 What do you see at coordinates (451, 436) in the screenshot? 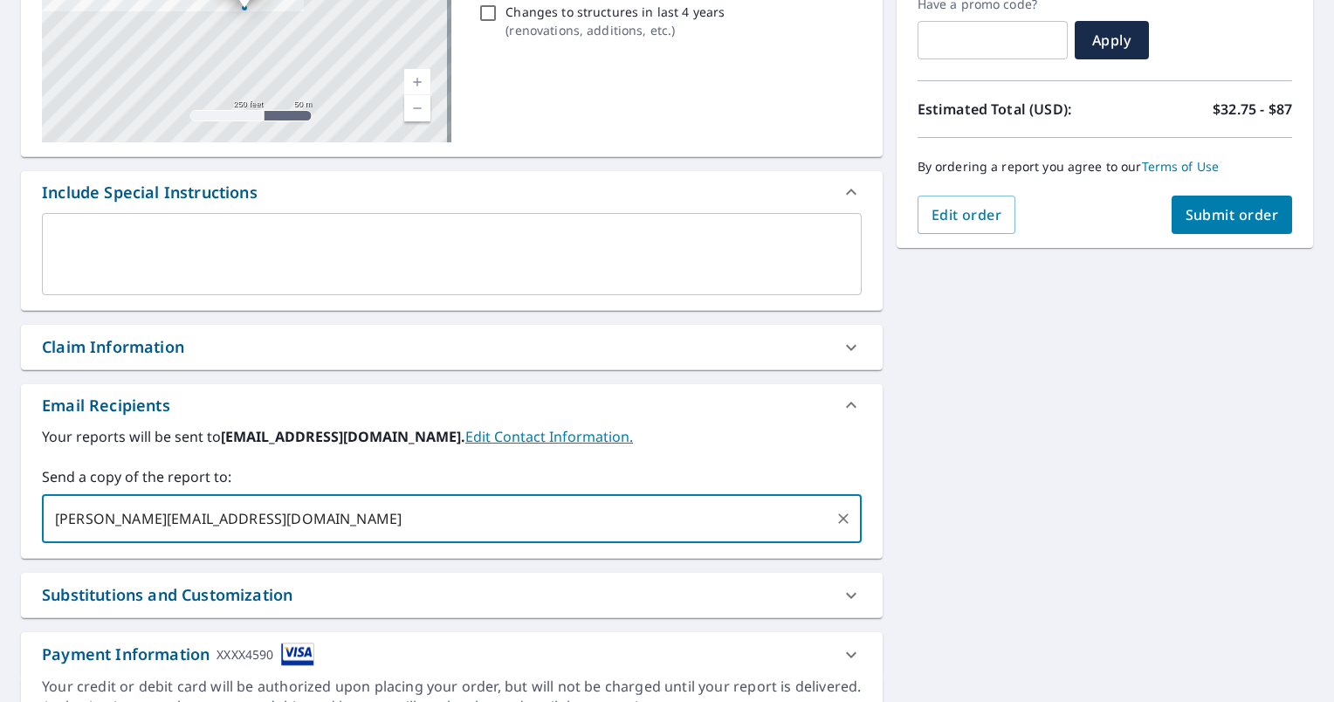
I see `label: Your reports will be sent to` at bounding box center [451, 436].